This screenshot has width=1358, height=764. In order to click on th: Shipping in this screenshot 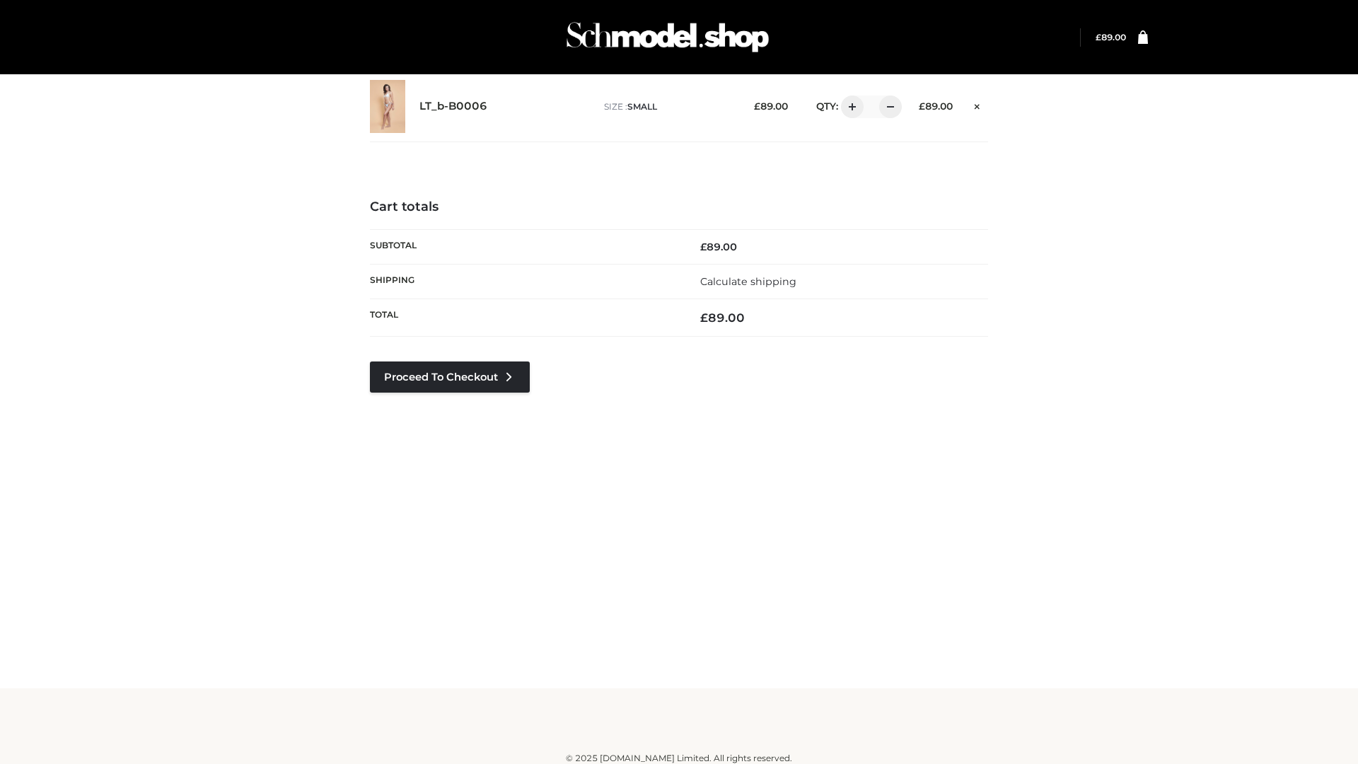, I will do `click(524, 281)`.